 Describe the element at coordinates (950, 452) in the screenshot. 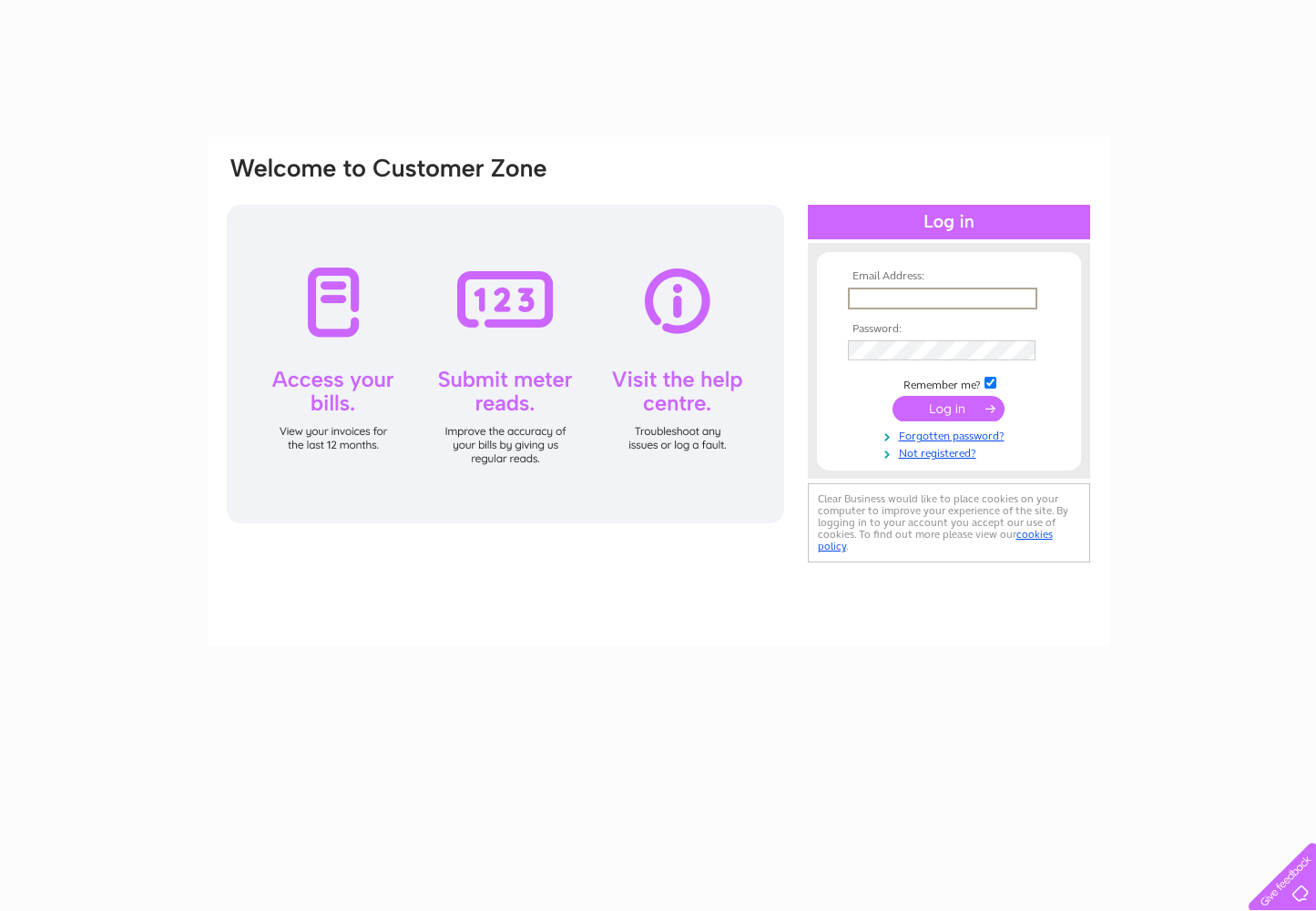

I see `a: Not registered?` at that location.